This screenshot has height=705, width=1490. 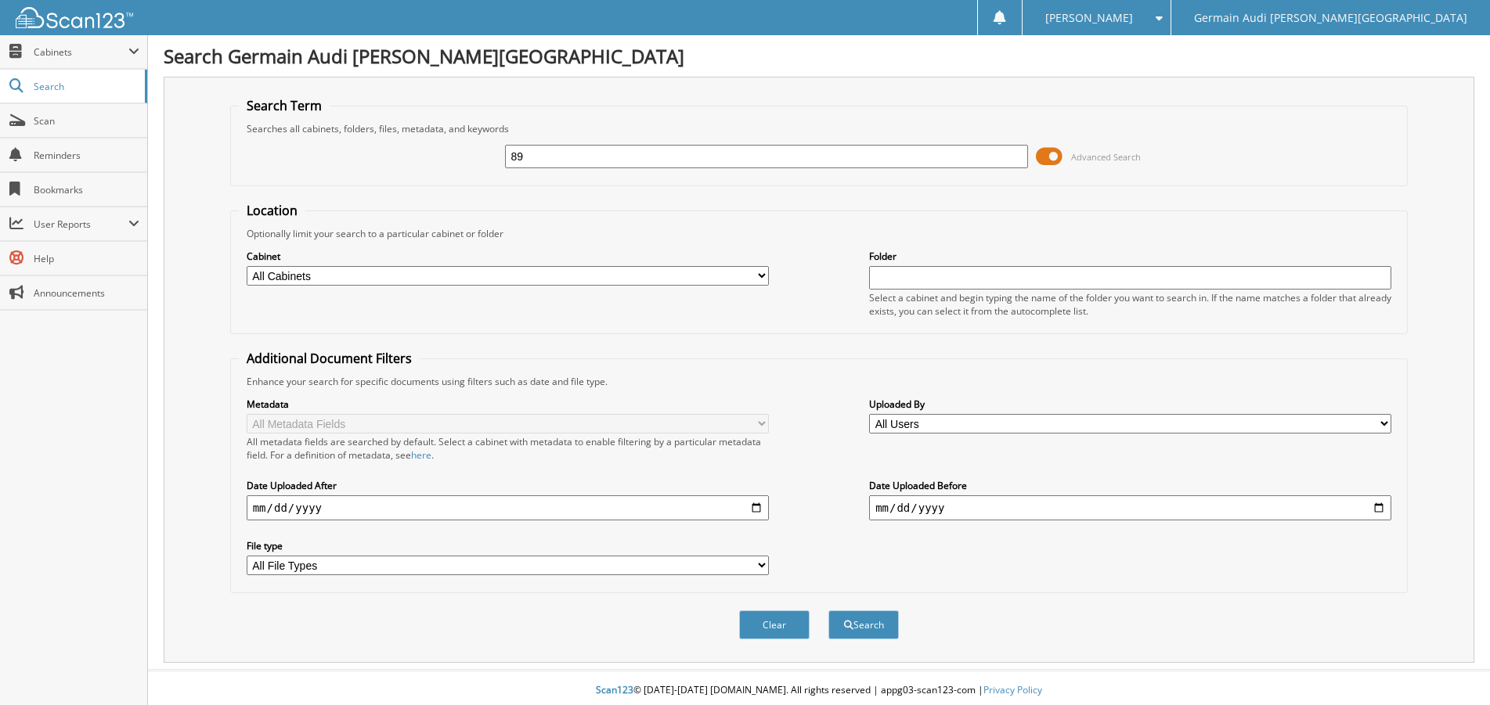 What do you see at coordinates (507, 404) in the screenshot?
I see `label: Metadata` at bounding box center [507, 404].